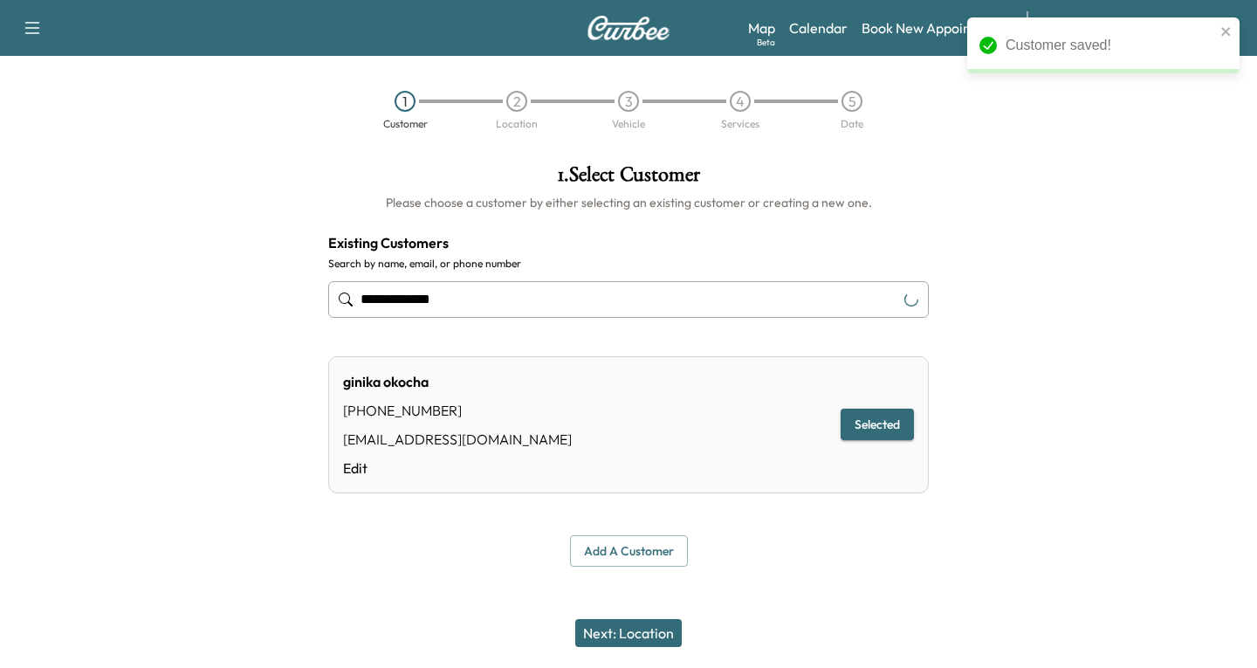  Describe the element at coordinates (405, 124) in the screenshot. I see `div: Customer` at that location.